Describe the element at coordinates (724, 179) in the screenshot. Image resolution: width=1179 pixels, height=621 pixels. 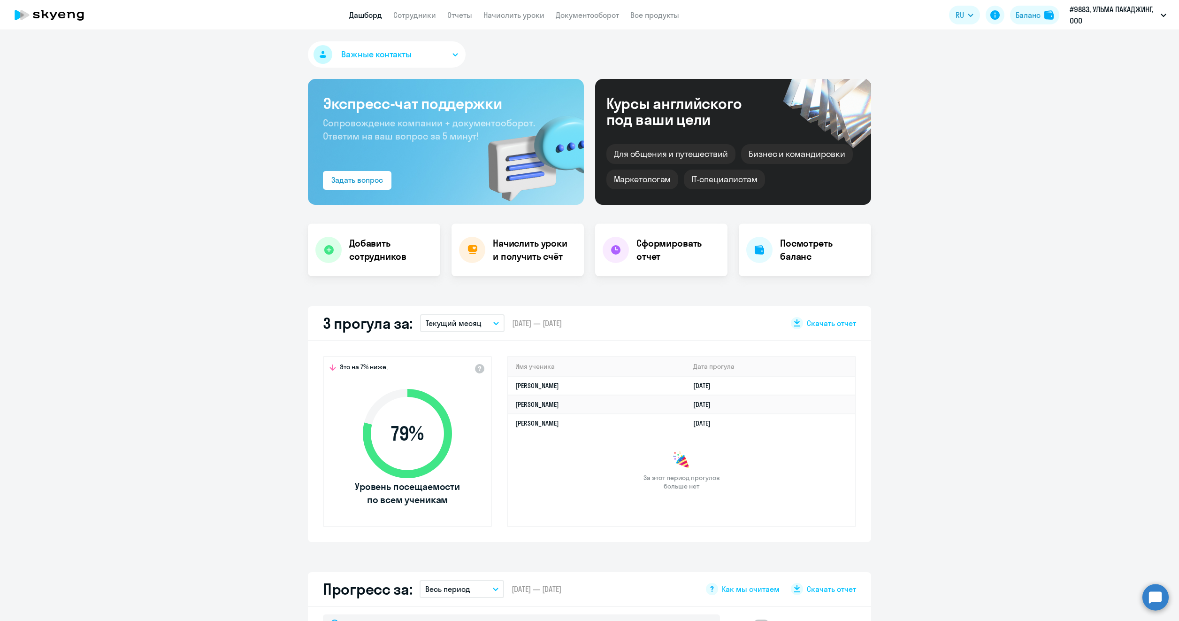
I see `div: IT-специалистам` at that location.